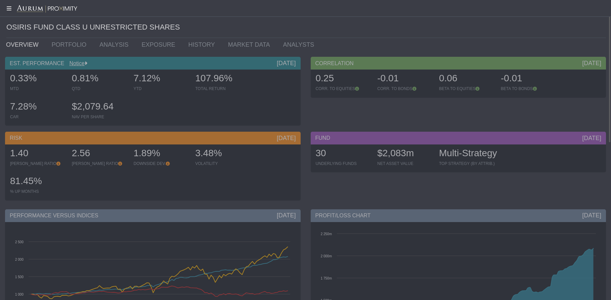  I want to click on text: 2 500, so click(19, 242).